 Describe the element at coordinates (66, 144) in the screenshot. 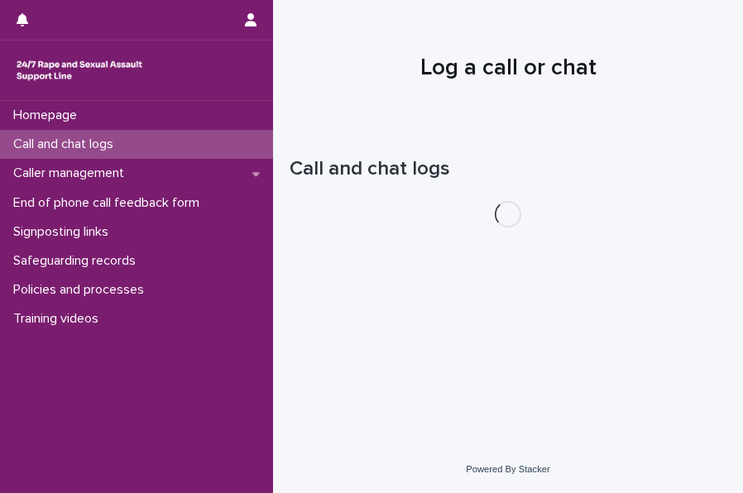

I see `p: Call and chat logs` at that location.